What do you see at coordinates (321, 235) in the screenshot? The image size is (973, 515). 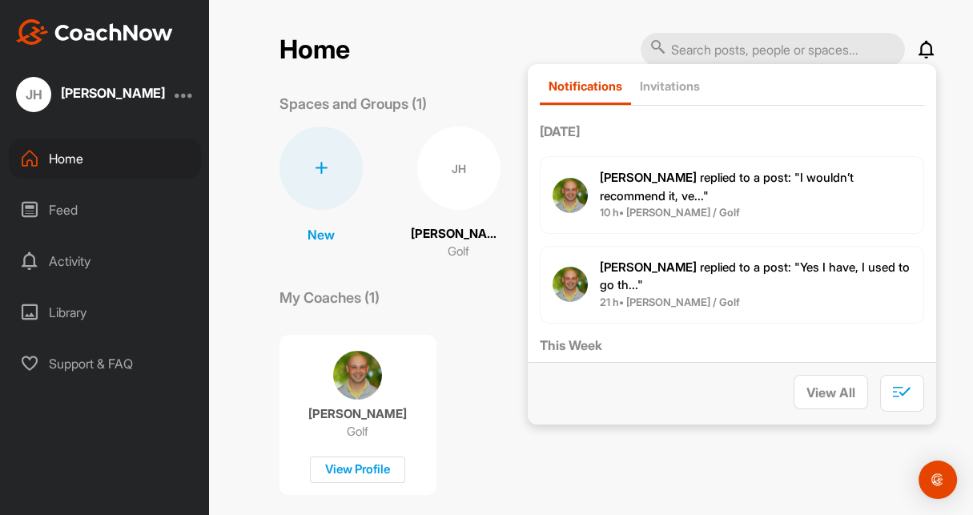 I see `p: New` at bounding box center [321, 235].